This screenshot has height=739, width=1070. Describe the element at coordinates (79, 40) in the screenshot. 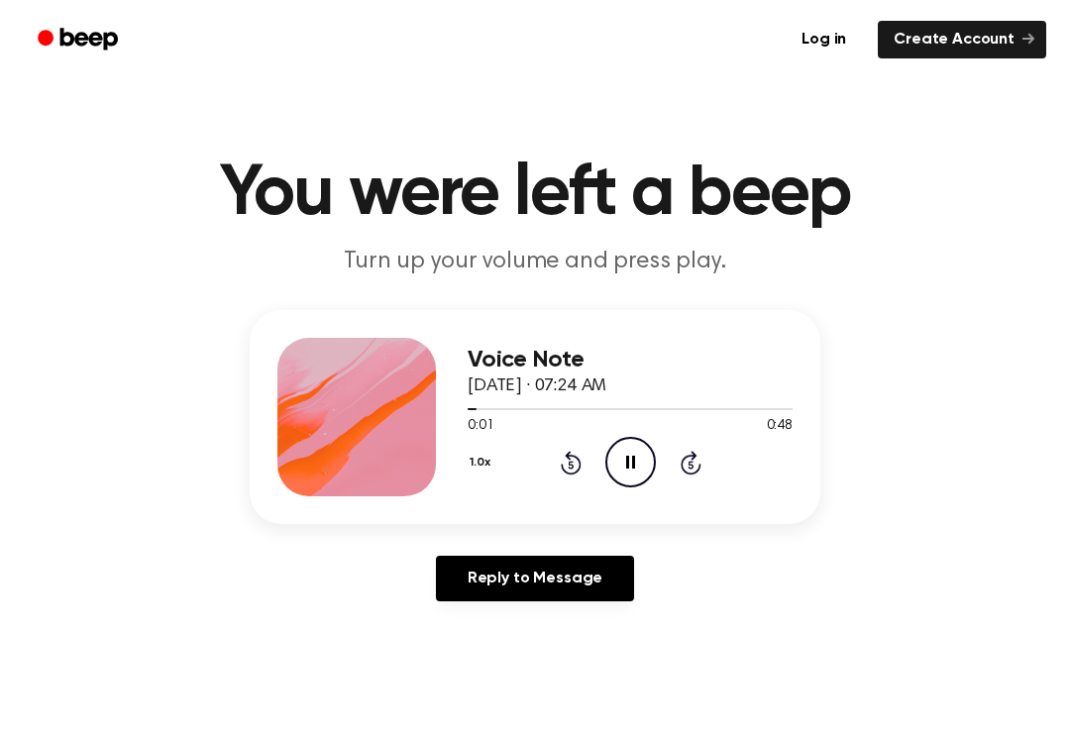

I see `a: Beep` at that location.